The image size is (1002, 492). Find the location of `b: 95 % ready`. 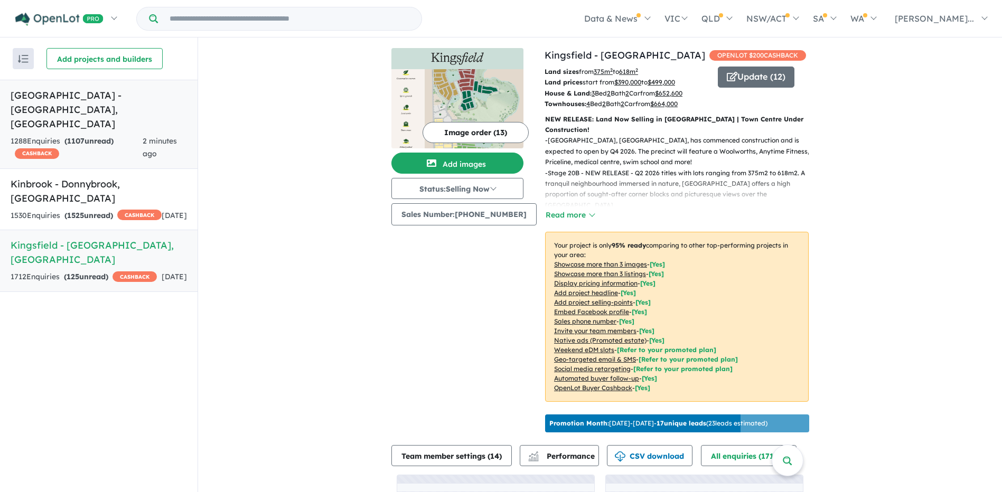

b: 95 % ready is located at coordinates (629, 245).